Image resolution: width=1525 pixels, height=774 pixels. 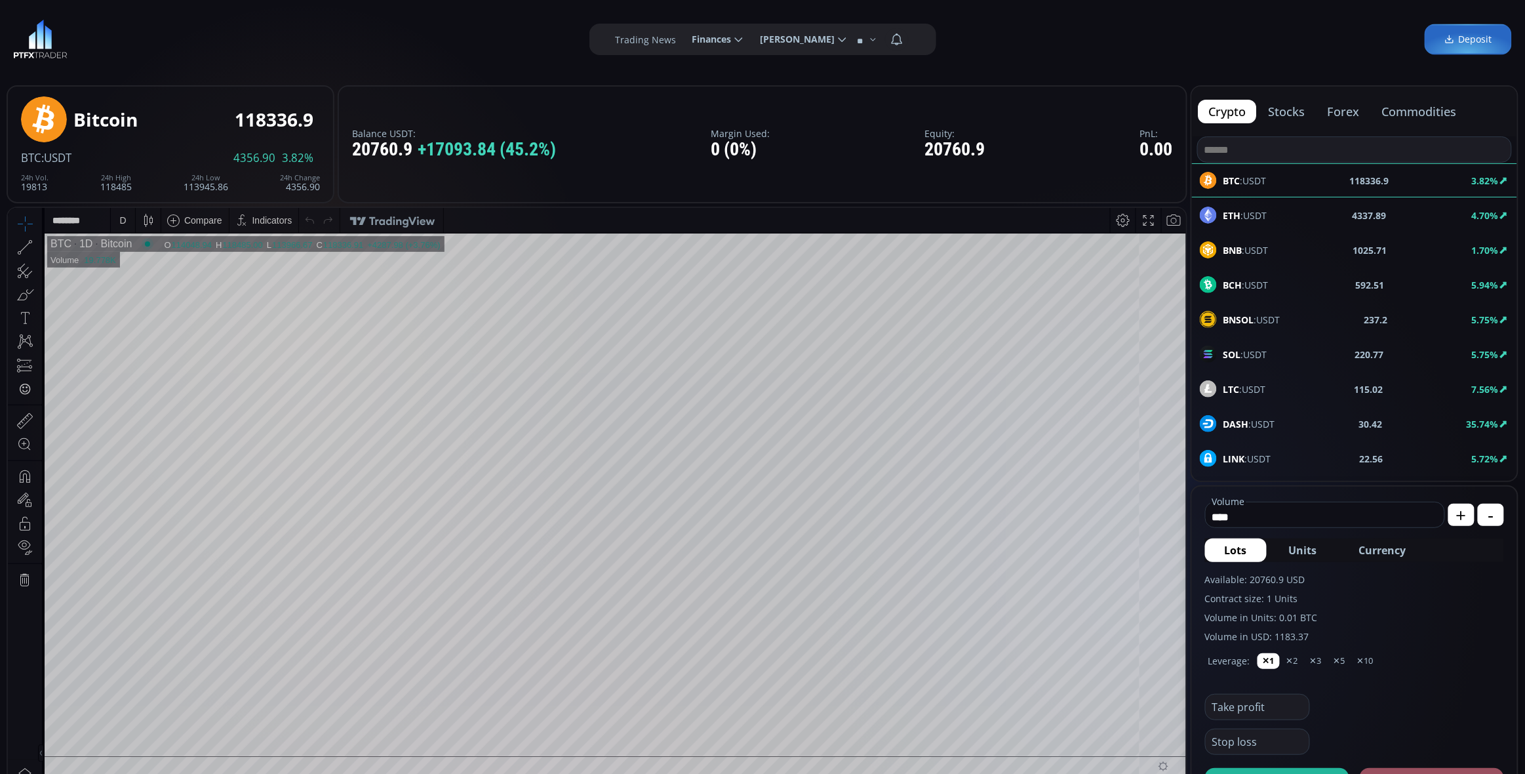 What do you see at coordinates (1236, 550) in the screenshot?
I see `span: Lots` at bounding box center [1236, 550].